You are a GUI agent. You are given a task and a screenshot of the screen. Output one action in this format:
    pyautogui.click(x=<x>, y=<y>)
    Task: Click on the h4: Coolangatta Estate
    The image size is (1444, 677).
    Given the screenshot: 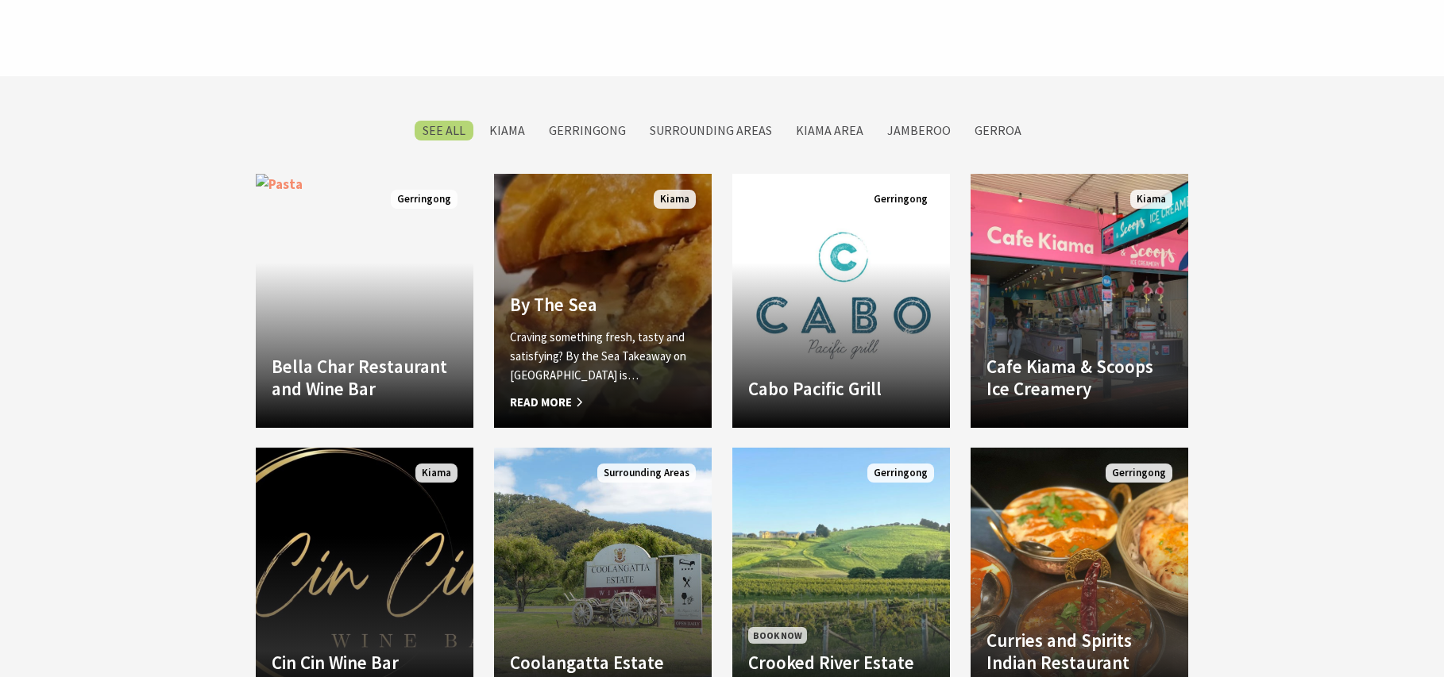 What is the action you would take?
    pyautogui.click(x=603, y=663)
    